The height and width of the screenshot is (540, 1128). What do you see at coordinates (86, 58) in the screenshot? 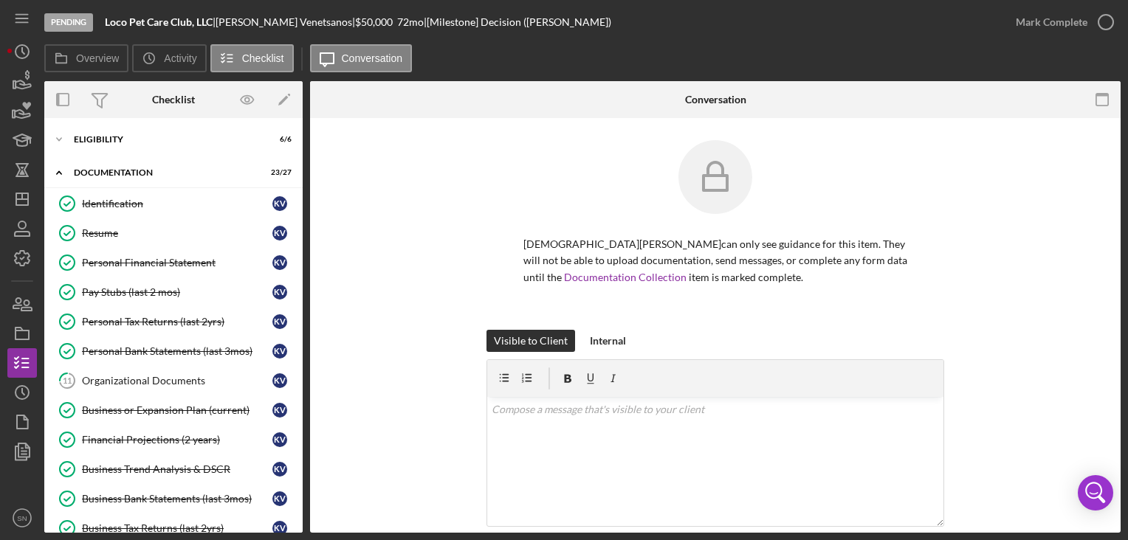
I see `button: Overview` at bounding box center [86, 58].